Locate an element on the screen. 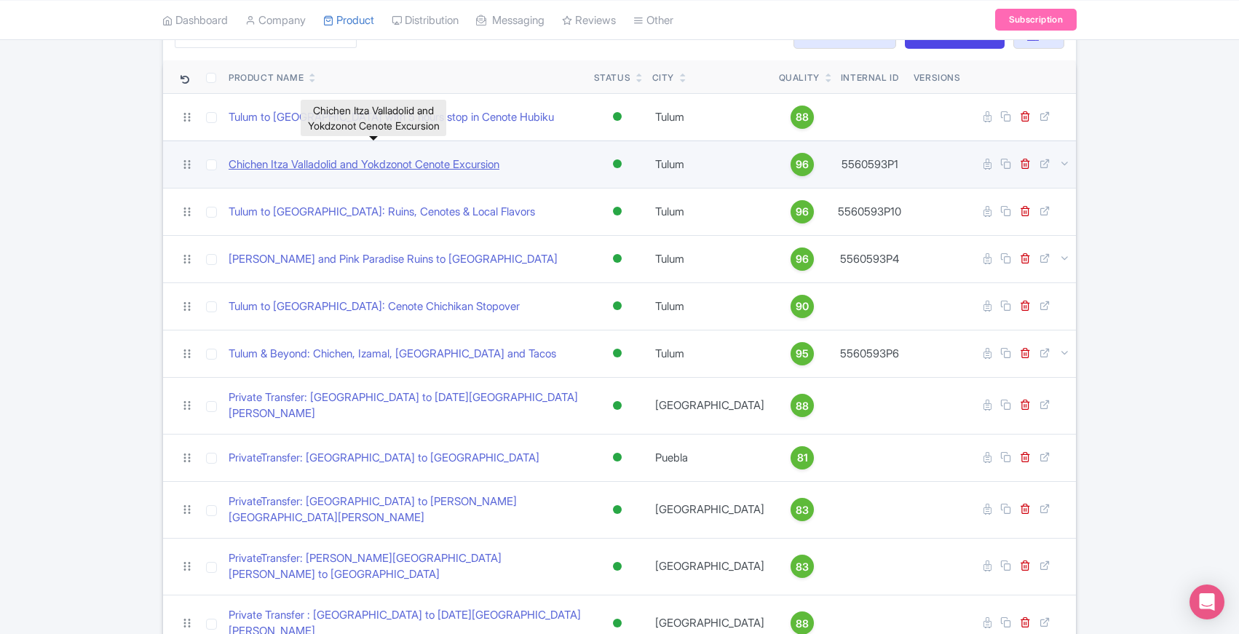  div: Quality is located at coordinates (799, 78).